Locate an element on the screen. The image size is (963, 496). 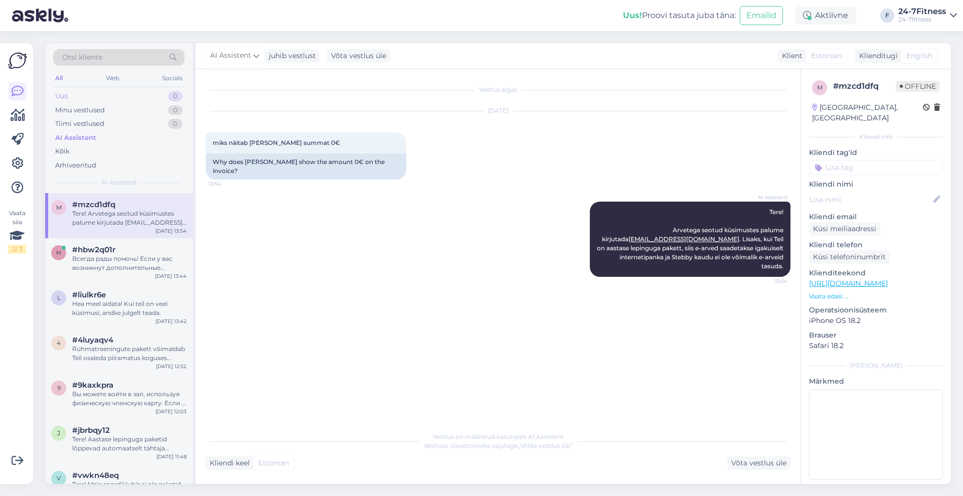
div: Kõik is located at coordinates (62, 151).